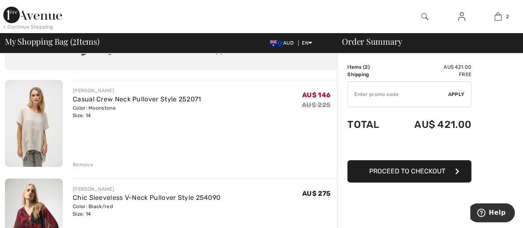  Describe the element at coordinates (137, 99) in the screenshot. I see `a: Casual Crew Neck Pullover Style 252071` at that location.